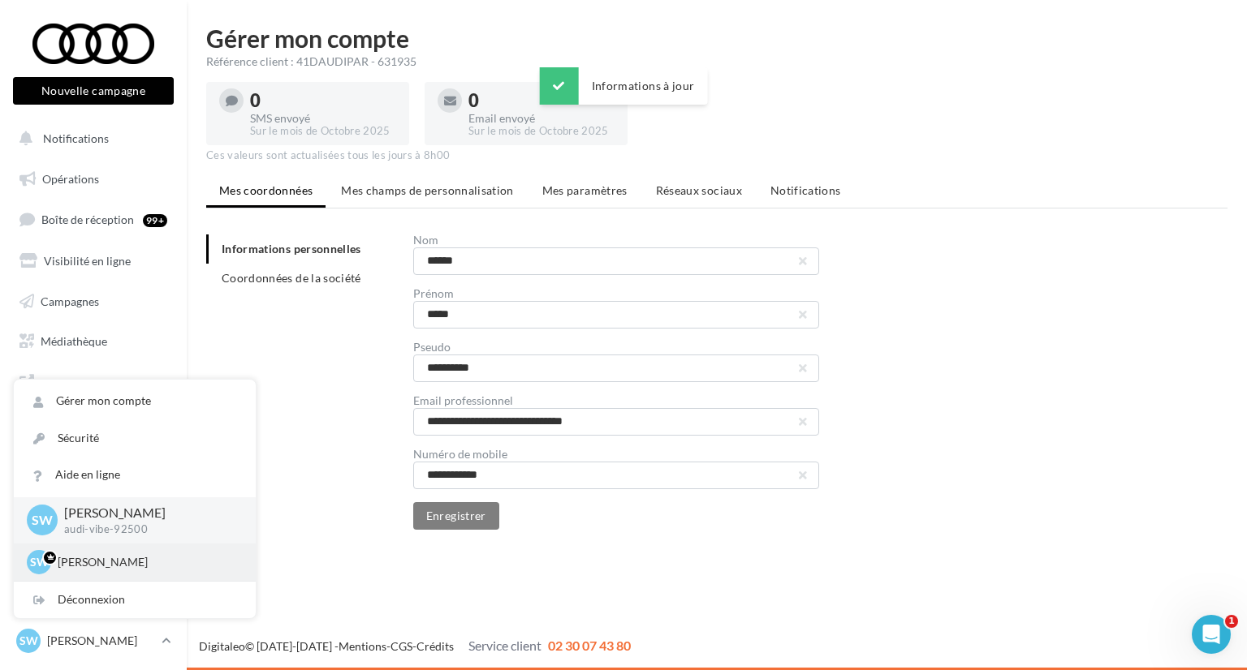  What do you see at coordinates (93, 389) in the screenshot?
I see `a: PLV et print personnalisable` at bounding box center [93, 389].